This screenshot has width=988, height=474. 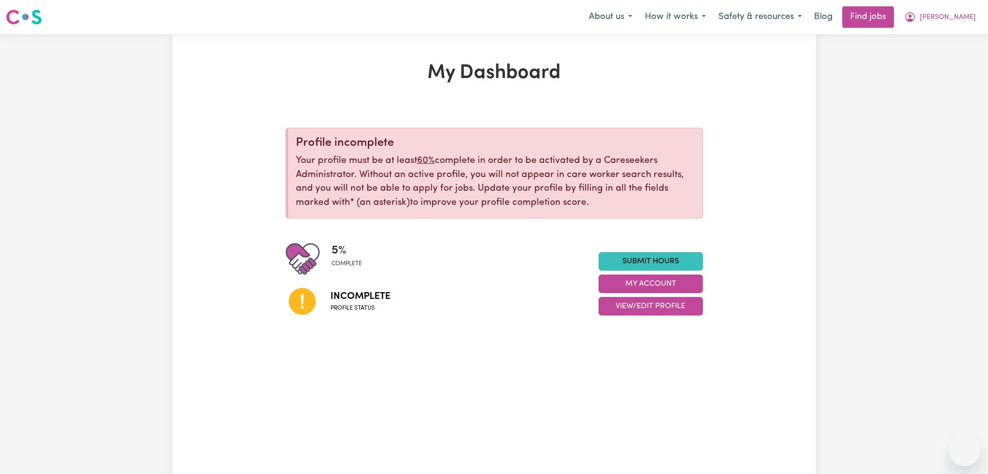 I want to click on span: Profile status, so click(x=360, y=308).